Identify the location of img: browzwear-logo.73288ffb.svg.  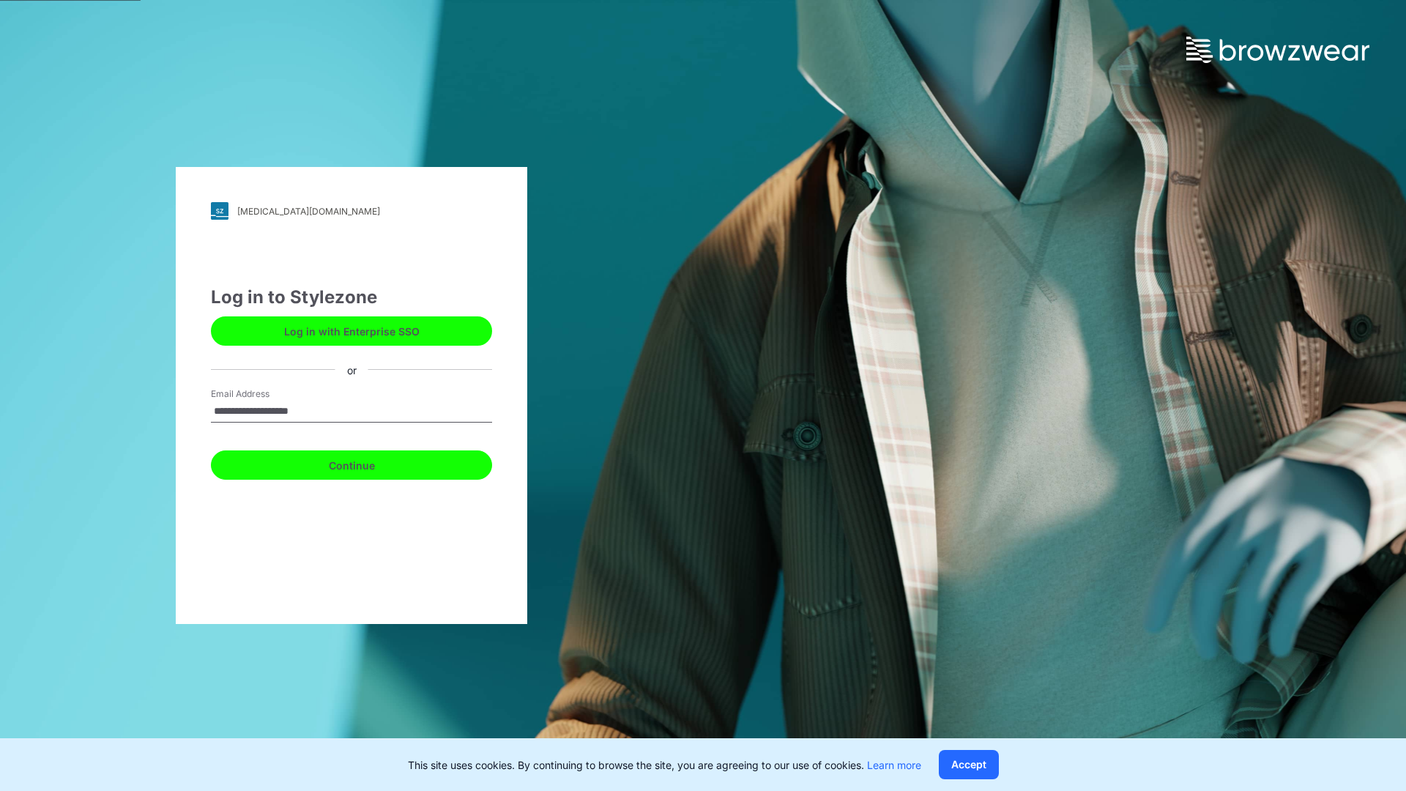
(1278, 50).